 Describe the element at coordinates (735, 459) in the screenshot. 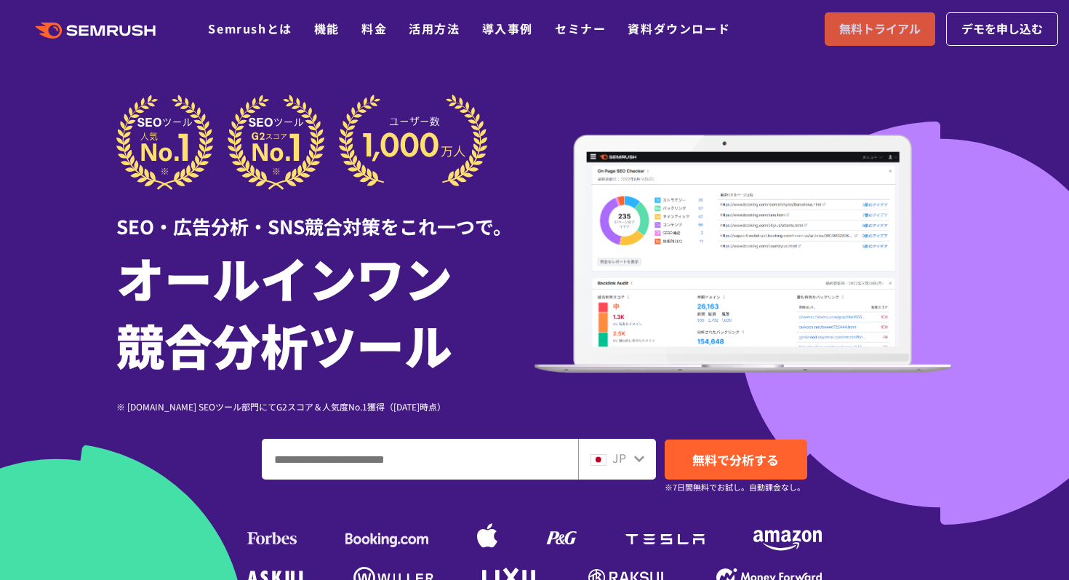

I see `span: 無料で分析する` at that location.